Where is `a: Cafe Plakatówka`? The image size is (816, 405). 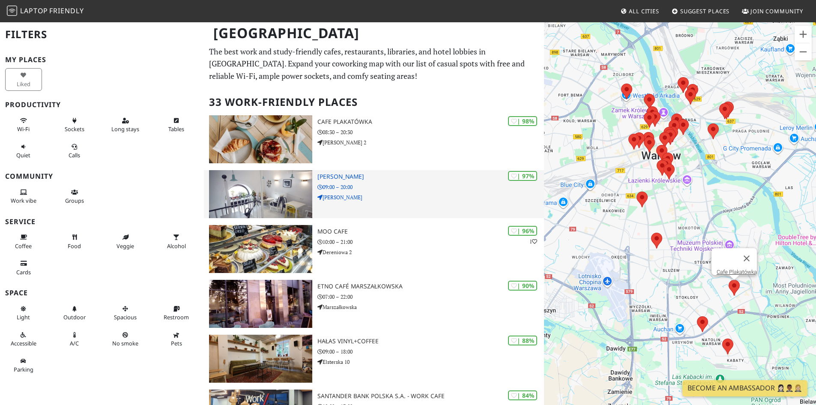 a: Cafe Plakatówka is located at coordinates (736, 271).